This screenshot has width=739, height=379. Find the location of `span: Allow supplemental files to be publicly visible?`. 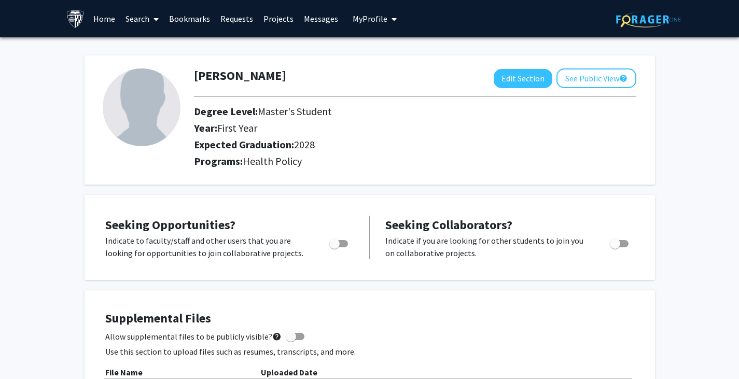

span: Allow supplemental files to be publicly visible? is located at coordinates (193, 336).